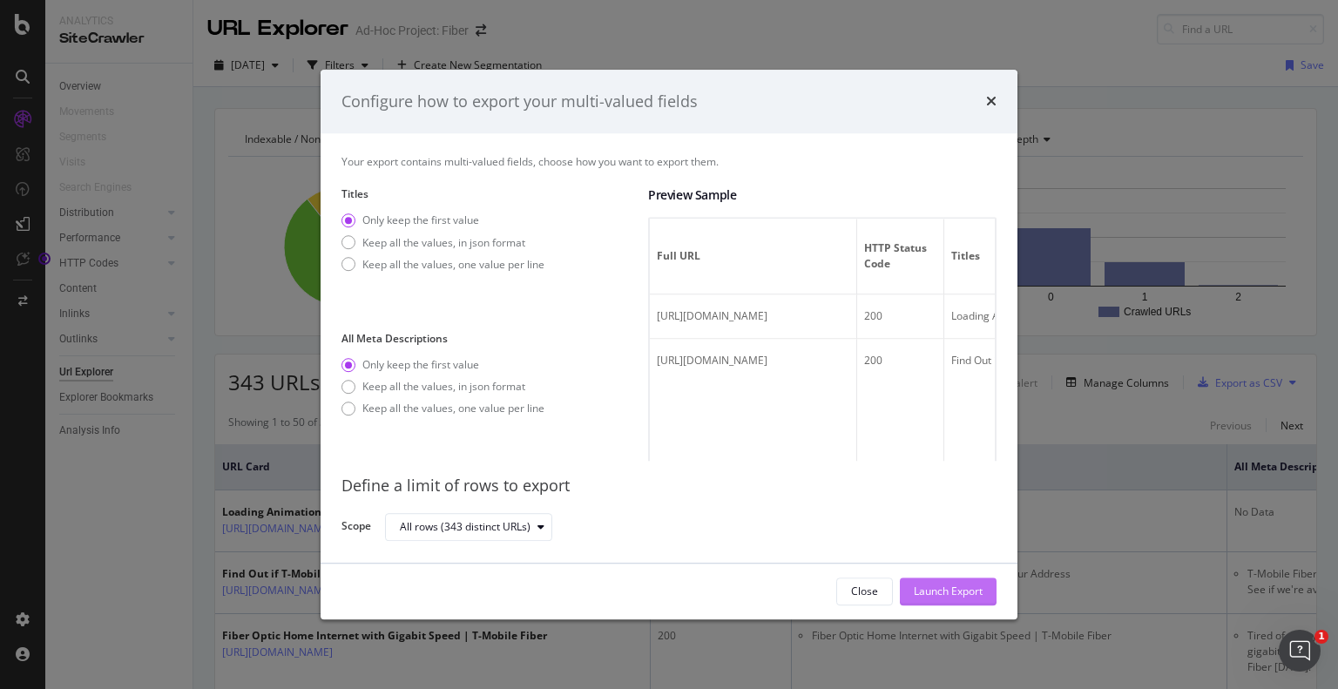 Image resolution: width=1338 pixels, height=689 pixels. What do you see at coordinates (991, 102) in the screenshot?
I see `div: times` at bounding box center [991, 102].